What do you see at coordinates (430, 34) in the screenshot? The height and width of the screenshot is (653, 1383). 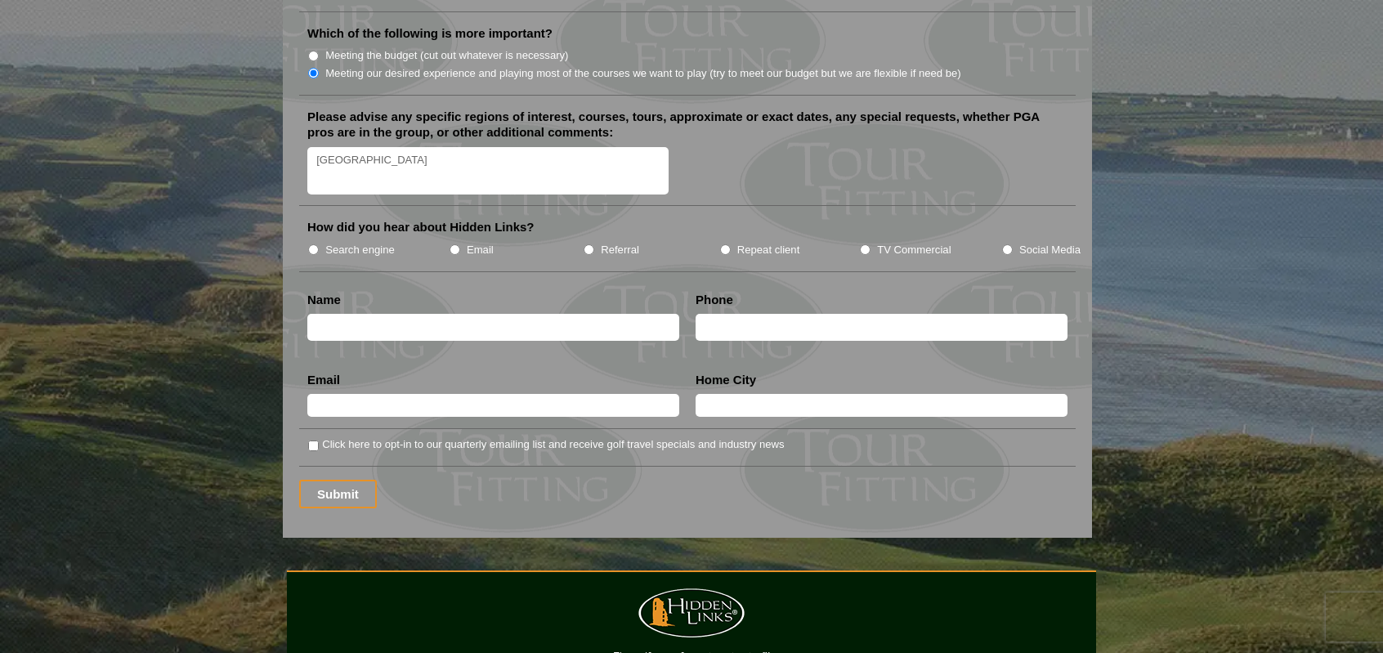 I see `label: Which of the following is more important?` at bounding box center [430, 34].